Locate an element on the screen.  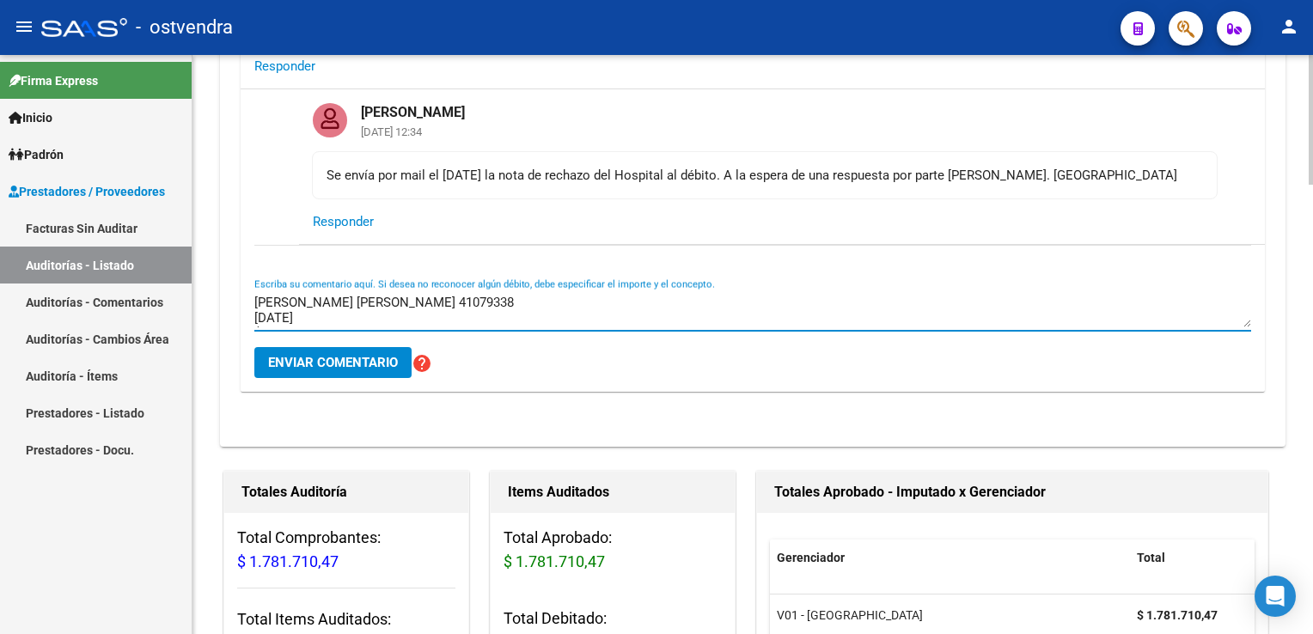
datatable-header-cell: Gerenciador is located at coordinates (950, 558).